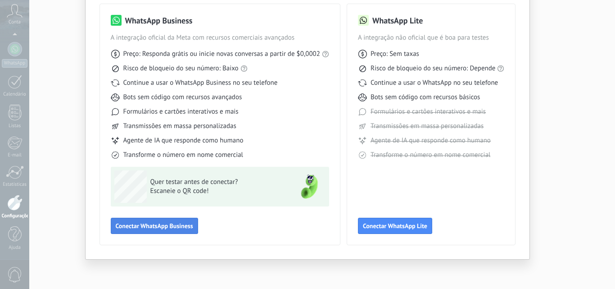 The height and width of the screenshot is (289, 615). What do you see at coordinates (395, 54) in the screenshot?
I see `span: Preço: Sem taxas` at bounding box center [395, 54].